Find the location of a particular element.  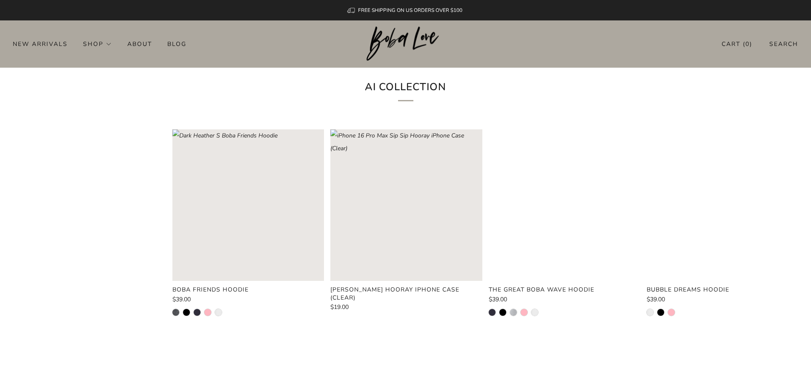

a: Shop is located at coordinates (97, 44).